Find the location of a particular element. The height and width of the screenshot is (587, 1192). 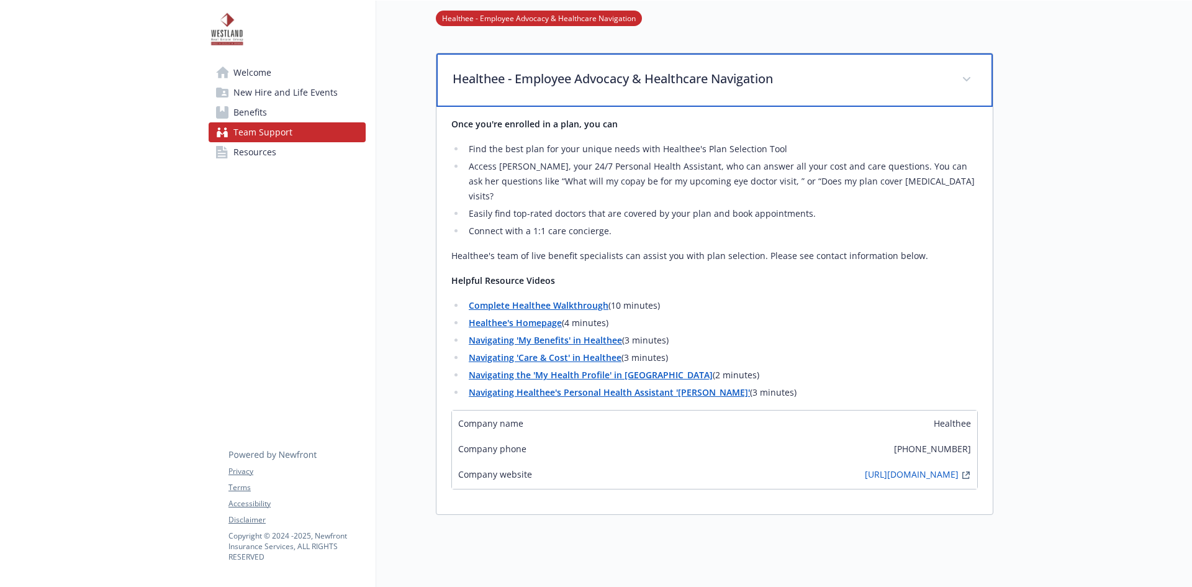

span: Resources is located at coordinates (254, 152).